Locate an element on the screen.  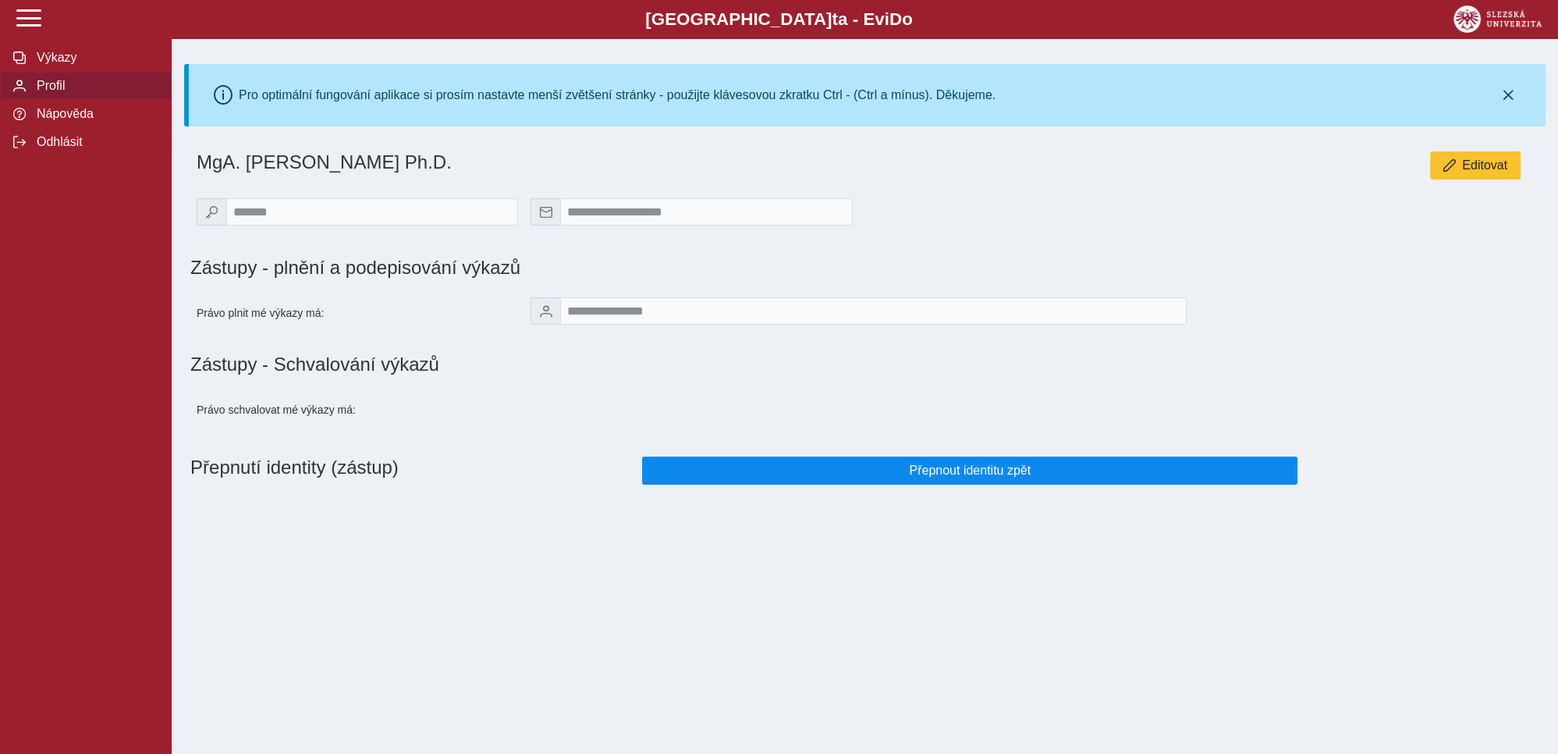
img: logo_web_su.png is located at coordinates (1497, 19).